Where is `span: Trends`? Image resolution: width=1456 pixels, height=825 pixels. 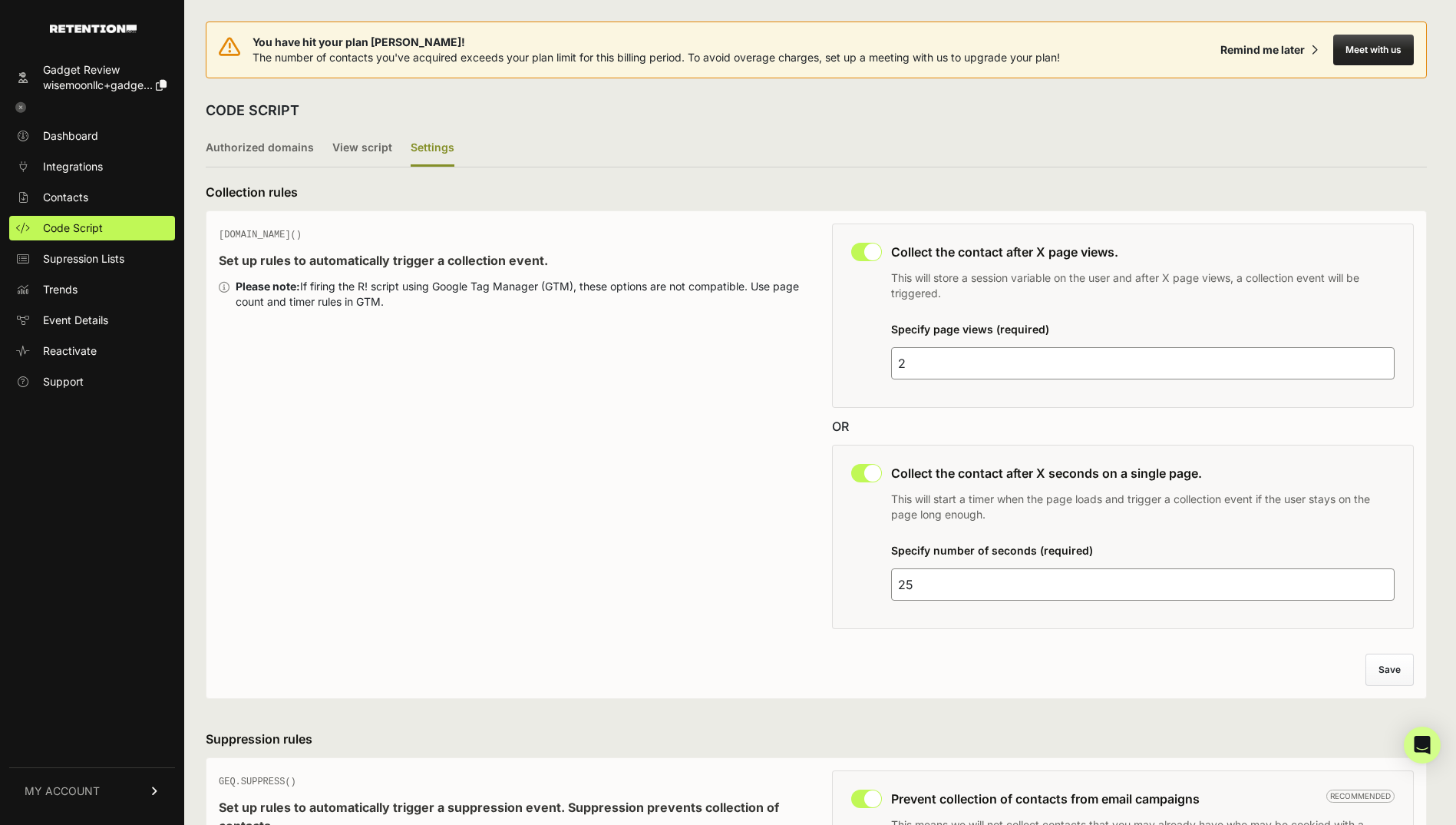 span: Trends is located at coordinates (60, 290).